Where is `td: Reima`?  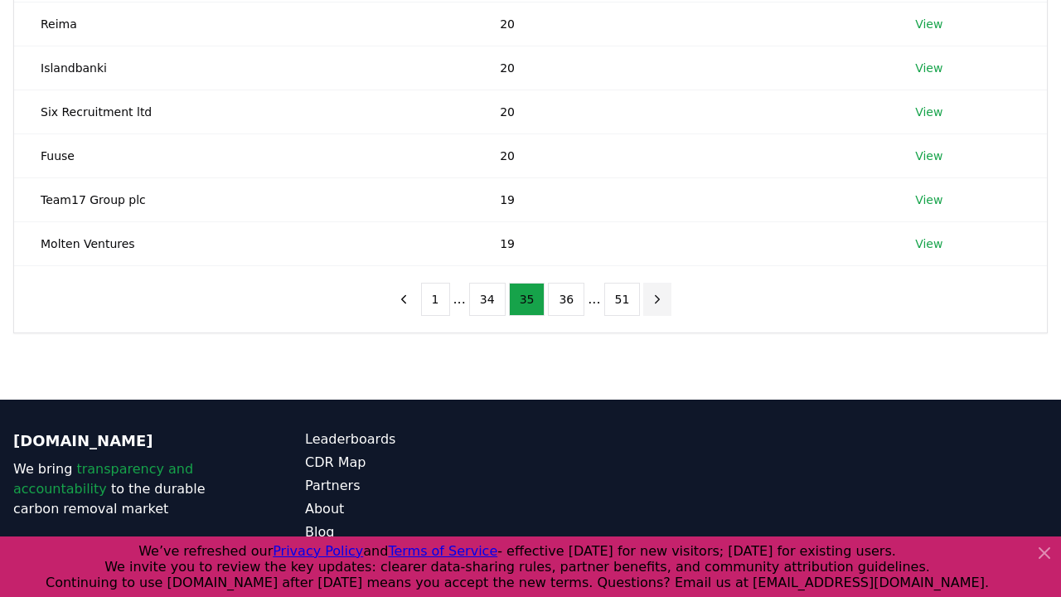 td: Reima is located at coordinates (244, 23).